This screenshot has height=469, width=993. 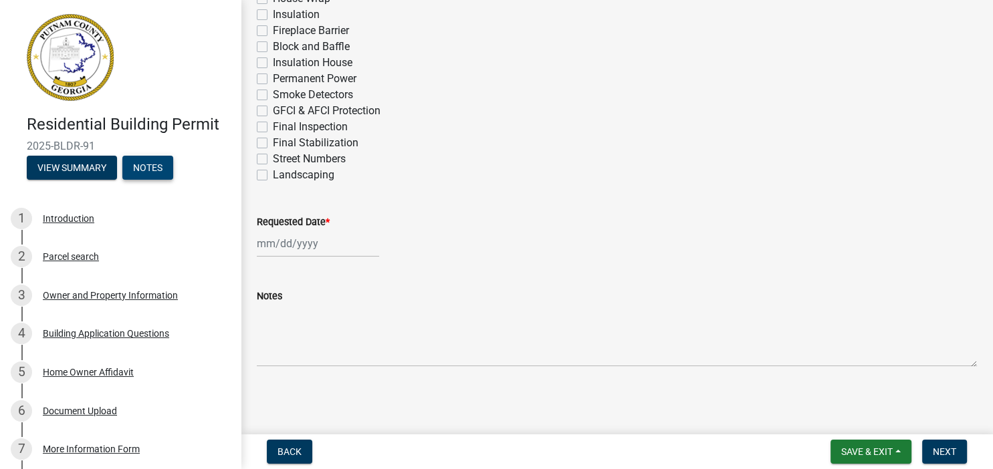 What do you see at coordinates (296, 15) in the screenshot?
I see `label: Insulation` at bounding box center [296, 15].